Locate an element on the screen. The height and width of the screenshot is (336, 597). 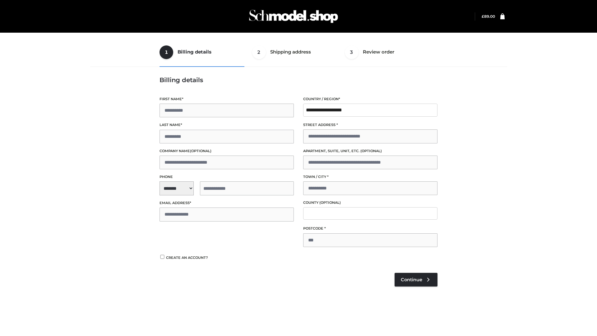
label: Last name is located at coordinates (227, 125).